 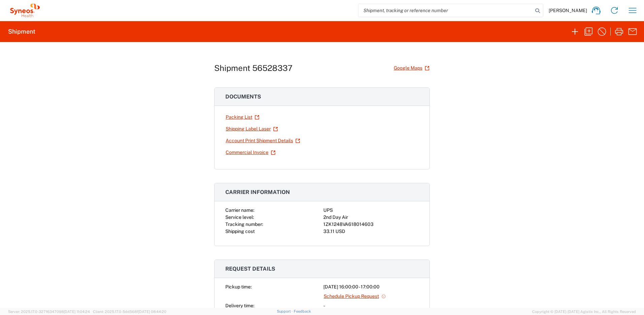 What do you see at coordinates (253, 68) in the screenshot?
I see `h1: Shipment 56528337` at bounding box center [253, 68].